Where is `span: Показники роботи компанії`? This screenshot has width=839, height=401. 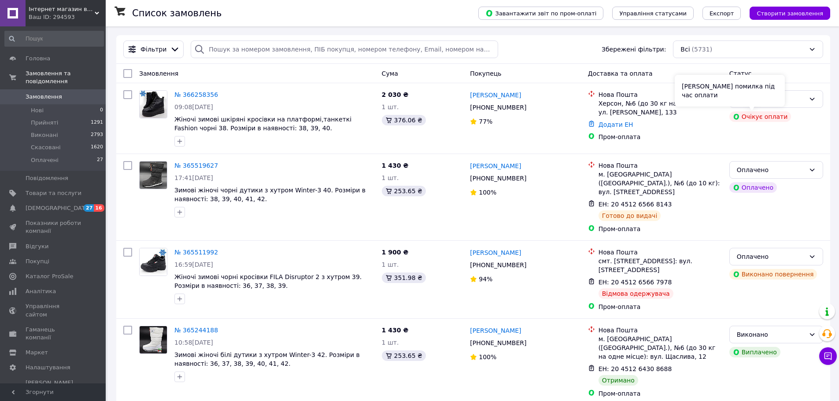 span: Показники роботи компанії is located at coordinates (53, 227).